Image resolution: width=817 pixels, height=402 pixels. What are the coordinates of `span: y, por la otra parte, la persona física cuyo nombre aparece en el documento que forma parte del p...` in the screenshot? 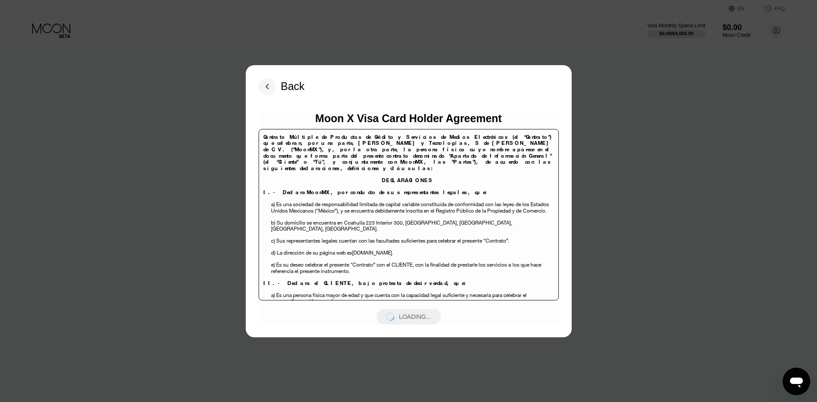 It's located at (407, 156).